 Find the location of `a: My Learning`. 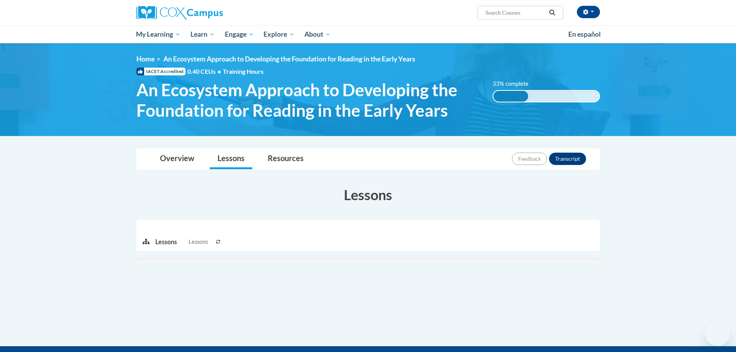

a: My Learning is located at coordinates (158, 34).